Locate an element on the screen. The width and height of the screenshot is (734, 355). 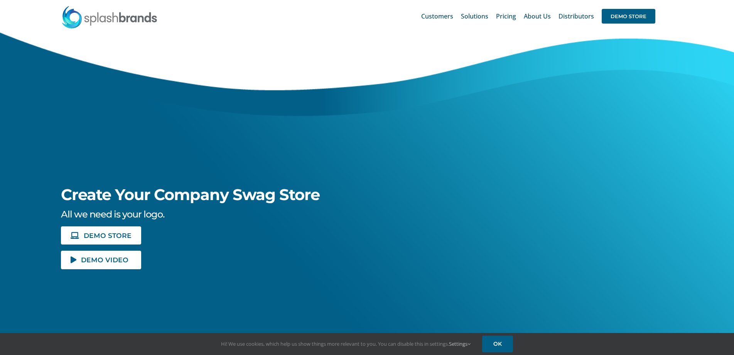
span: Solutions is located at coordinates (475, 16).